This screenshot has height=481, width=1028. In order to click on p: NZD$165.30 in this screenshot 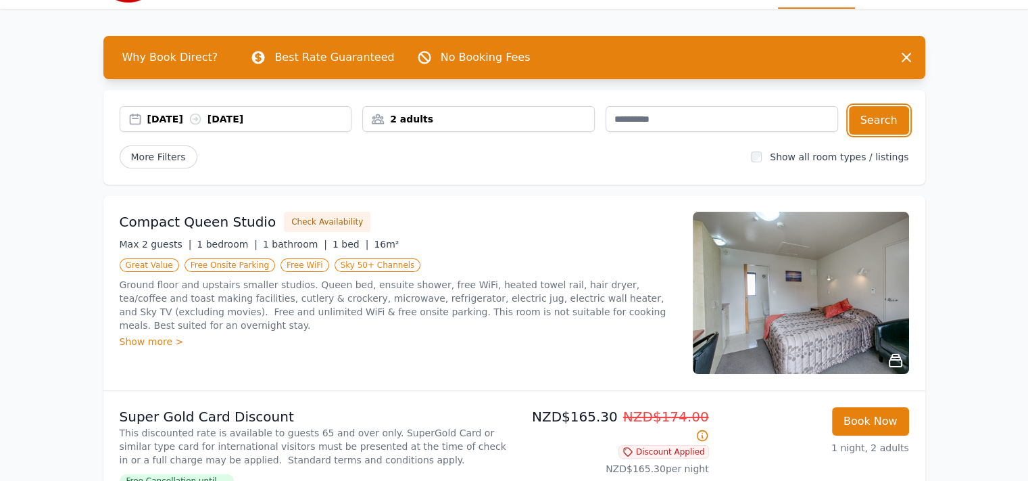, I will do `click(615, 426)`.